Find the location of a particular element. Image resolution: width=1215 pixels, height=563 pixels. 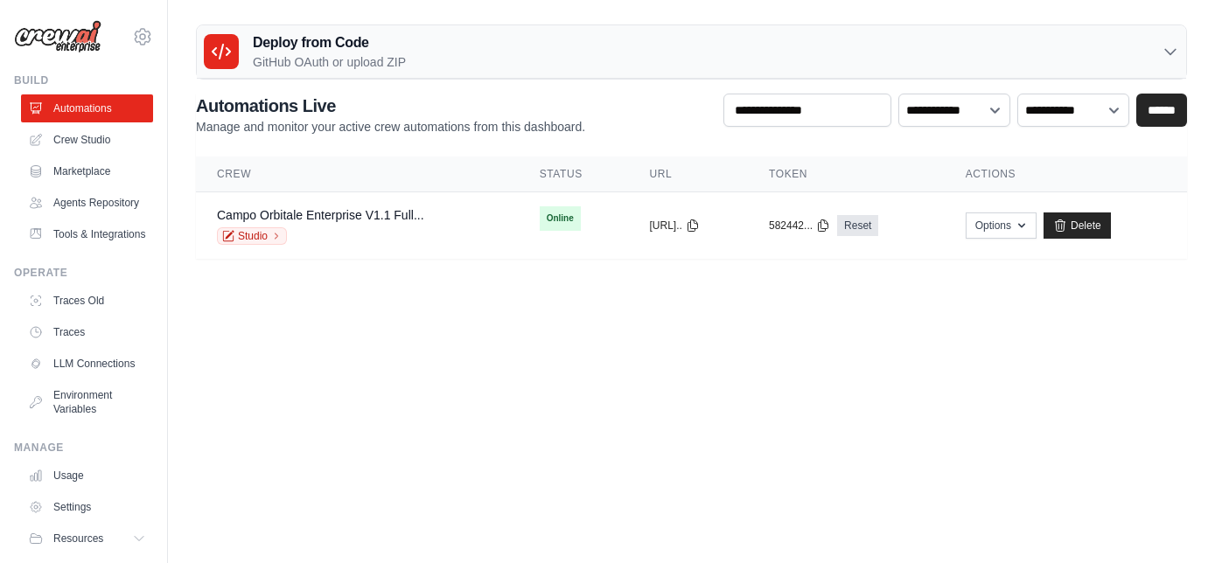

h2: Automations Live is located at coordinates (390, 106).